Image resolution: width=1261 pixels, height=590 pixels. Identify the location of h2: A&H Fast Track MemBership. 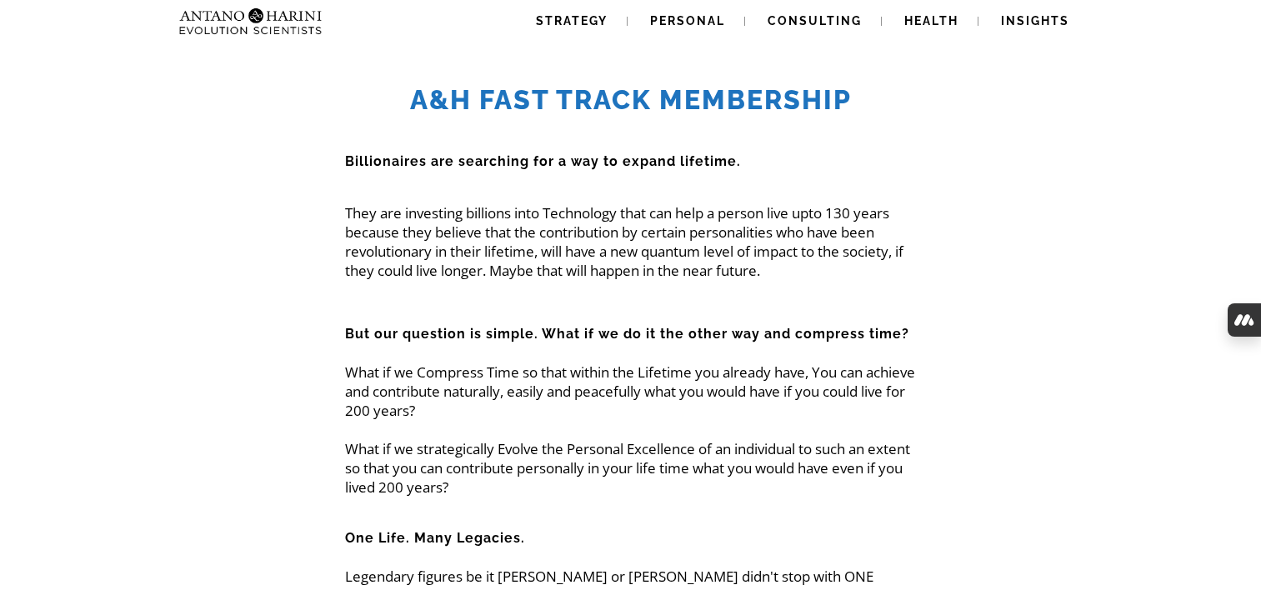
(631, 100).